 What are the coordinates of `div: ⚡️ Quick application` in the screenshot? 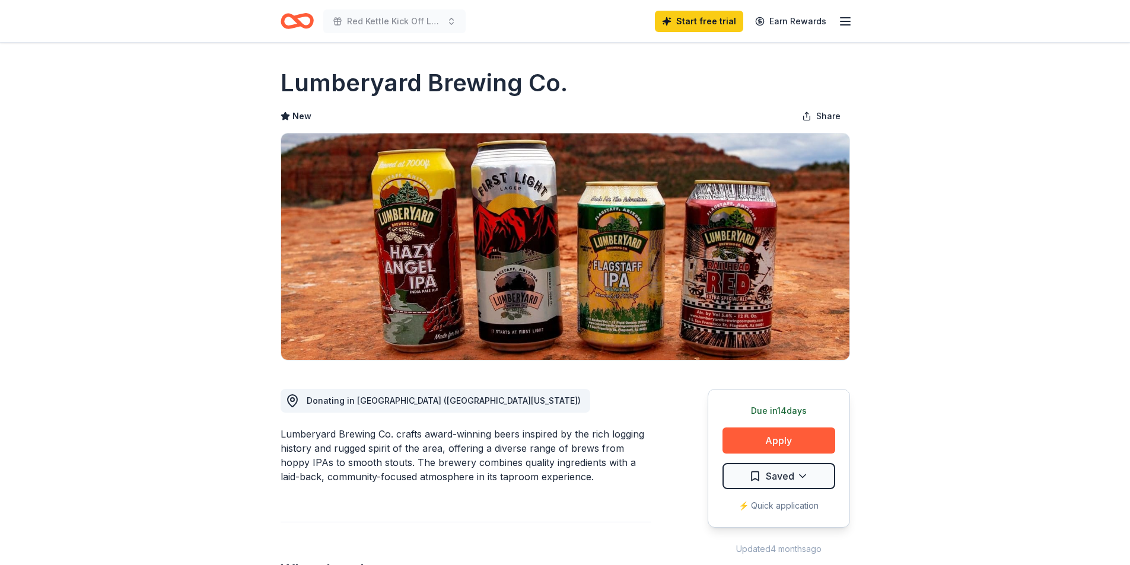 It's located at (779, 506).